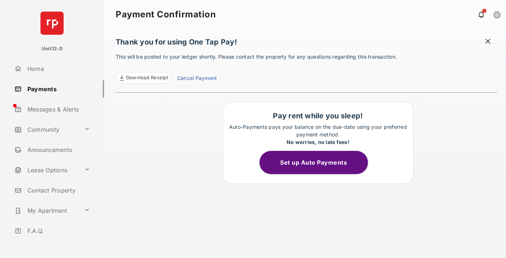  I want to click on a: Announcements, so click(58, 150).